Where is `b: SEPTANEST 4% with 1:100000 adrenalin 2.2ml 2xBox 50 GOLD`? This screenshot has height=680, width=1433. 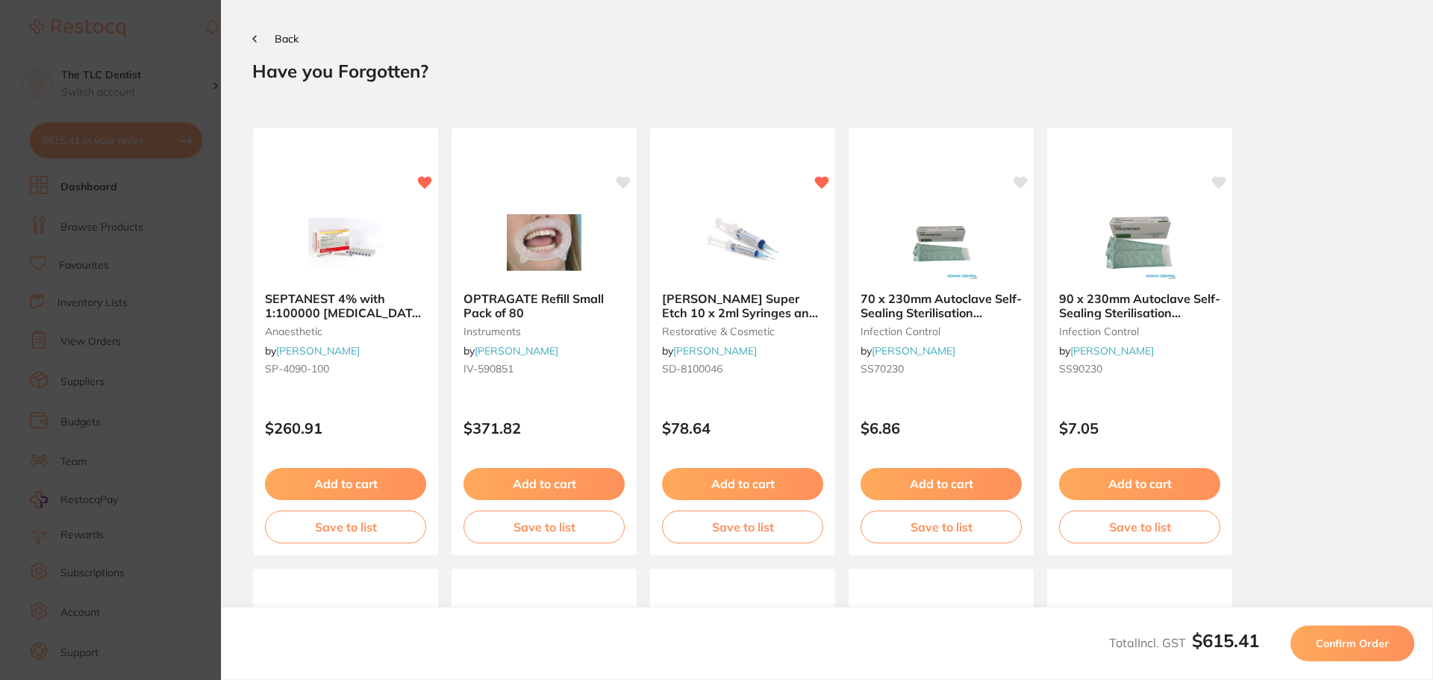
b: SEPTANEST 4% with 1:100000 adrenalin 2.2ml 2xBox 50 GOLD is located at coordinates (345, 305).